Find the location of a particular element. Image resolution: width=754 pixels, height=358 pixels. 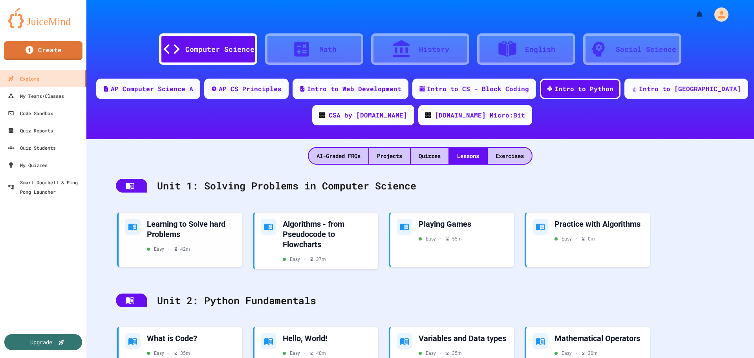

div: Algorithms - from Pseudocode to Flowcharts is located at coordinates (327, 234).